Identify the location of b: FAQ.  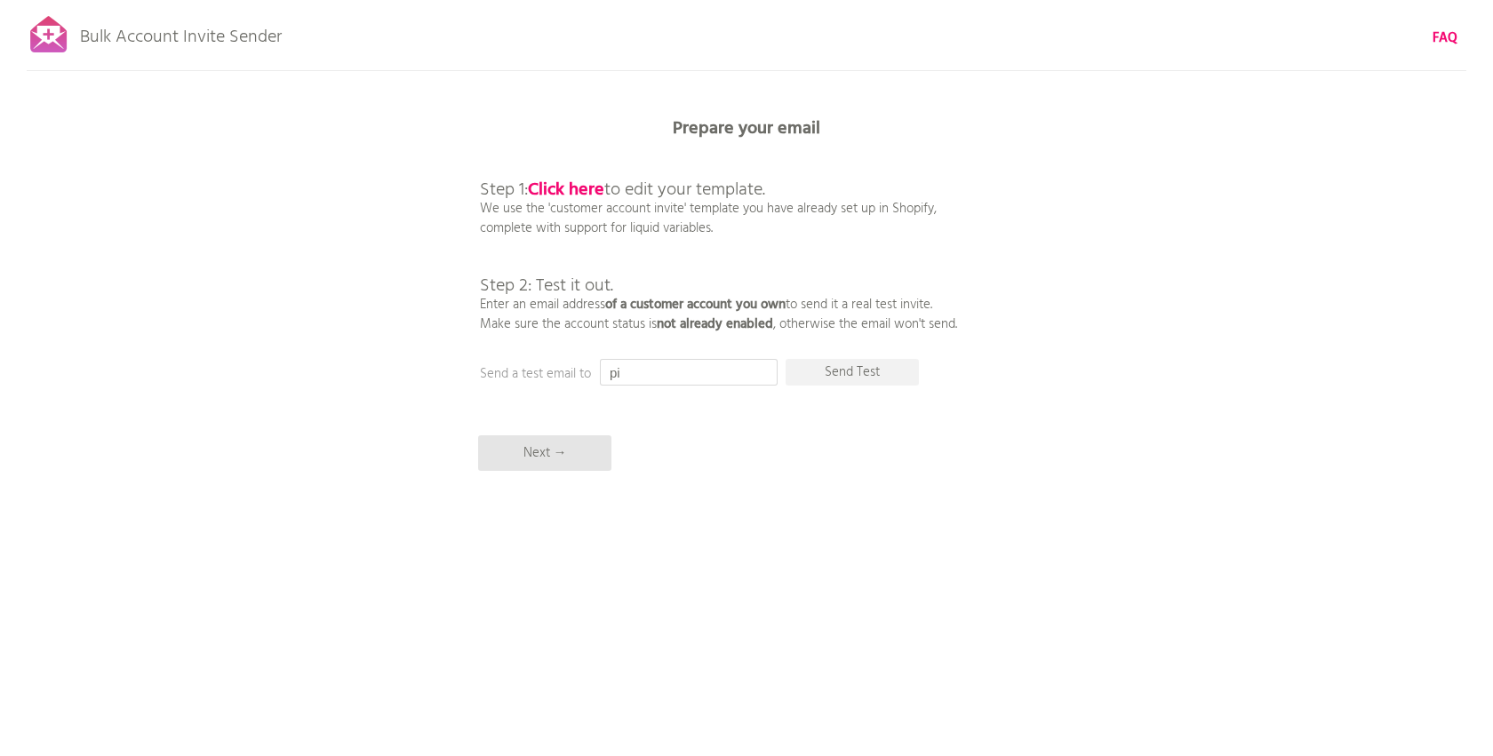
(1445, 38).